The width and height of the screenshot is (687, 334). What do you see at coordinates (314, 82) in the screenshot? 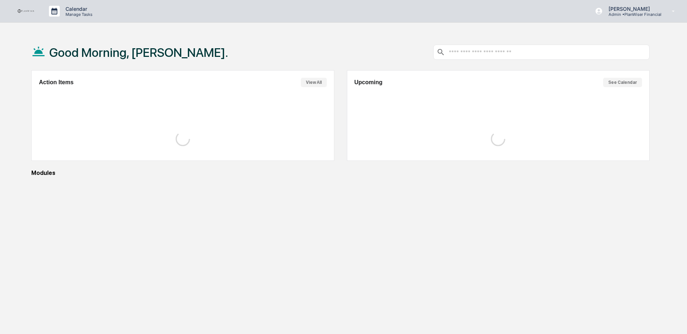
I see `button: View All` at bounding box center [314, 82].